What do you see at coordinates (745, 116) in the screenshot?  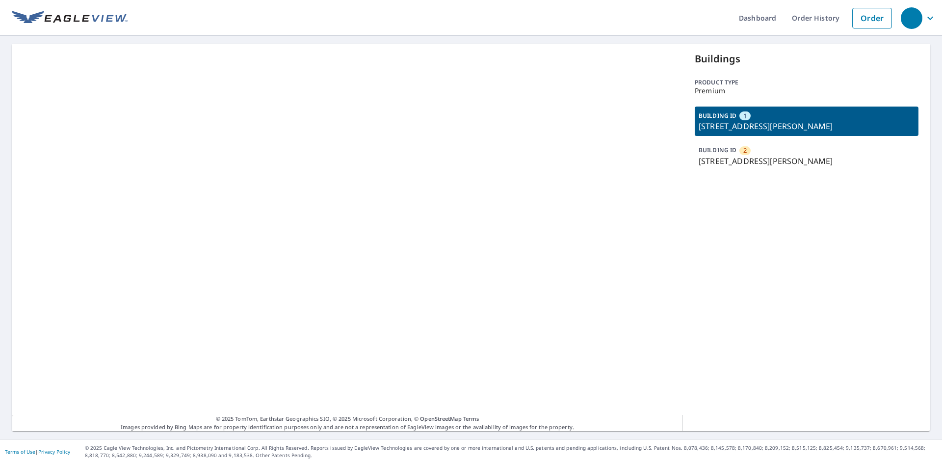 I see `span: 1` at bounding box center [745, 116].